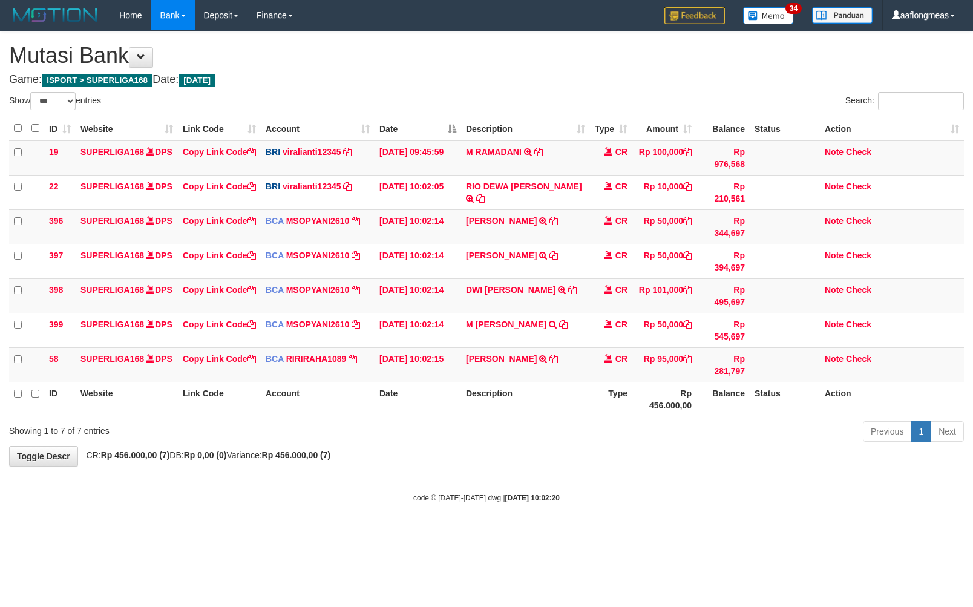  I want to click on a: Copy Rp 10,000 to clipboard, so click(687, 186).